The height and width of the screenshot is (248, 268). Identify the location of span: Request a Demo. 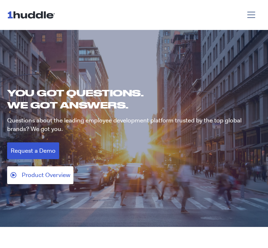
(33, 151).